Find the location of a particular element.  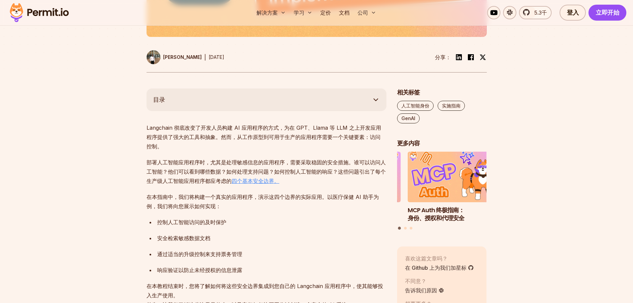

button: Facebook is located at coordinates (471, 57).